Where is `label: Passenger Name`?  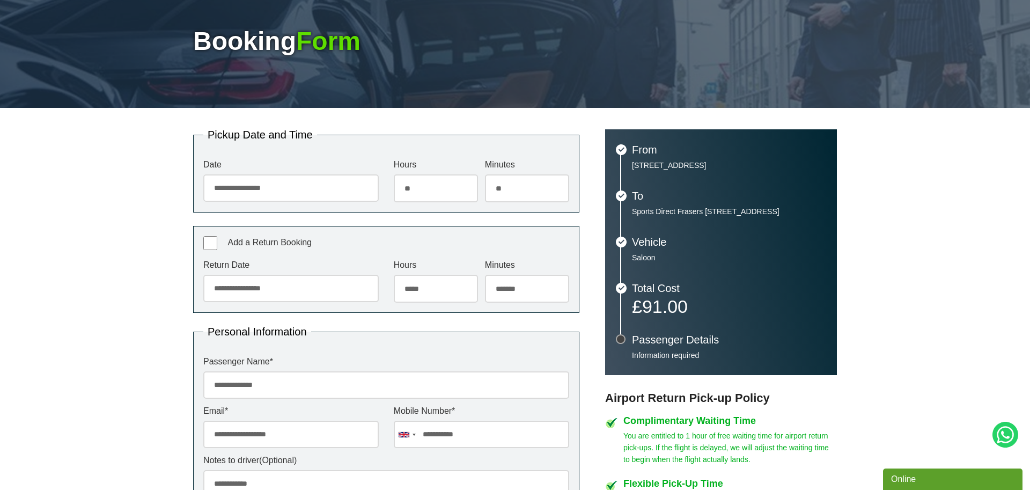 label: Passenger Name is located at coordinates (386, 361).